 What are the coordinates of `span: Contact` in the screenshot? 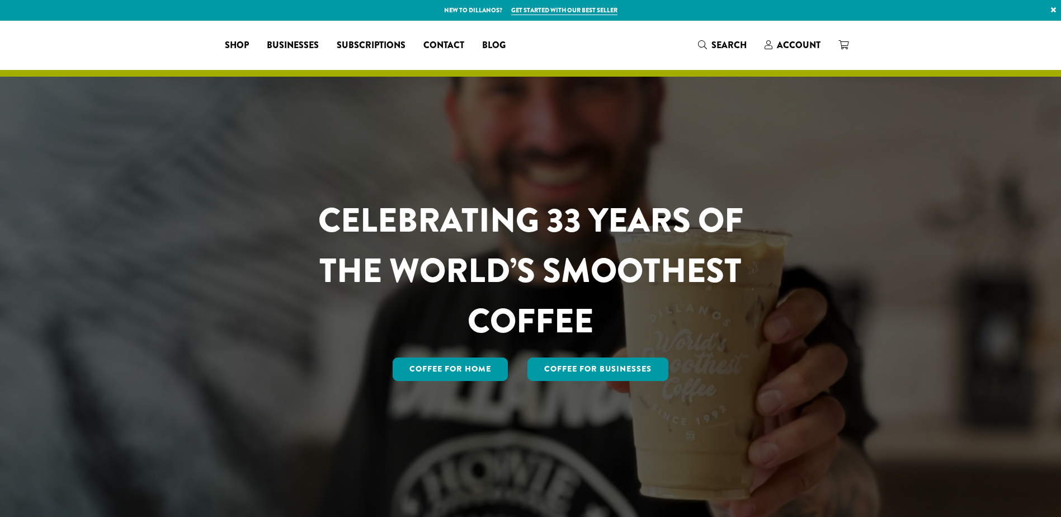 It's located at (444, 45).